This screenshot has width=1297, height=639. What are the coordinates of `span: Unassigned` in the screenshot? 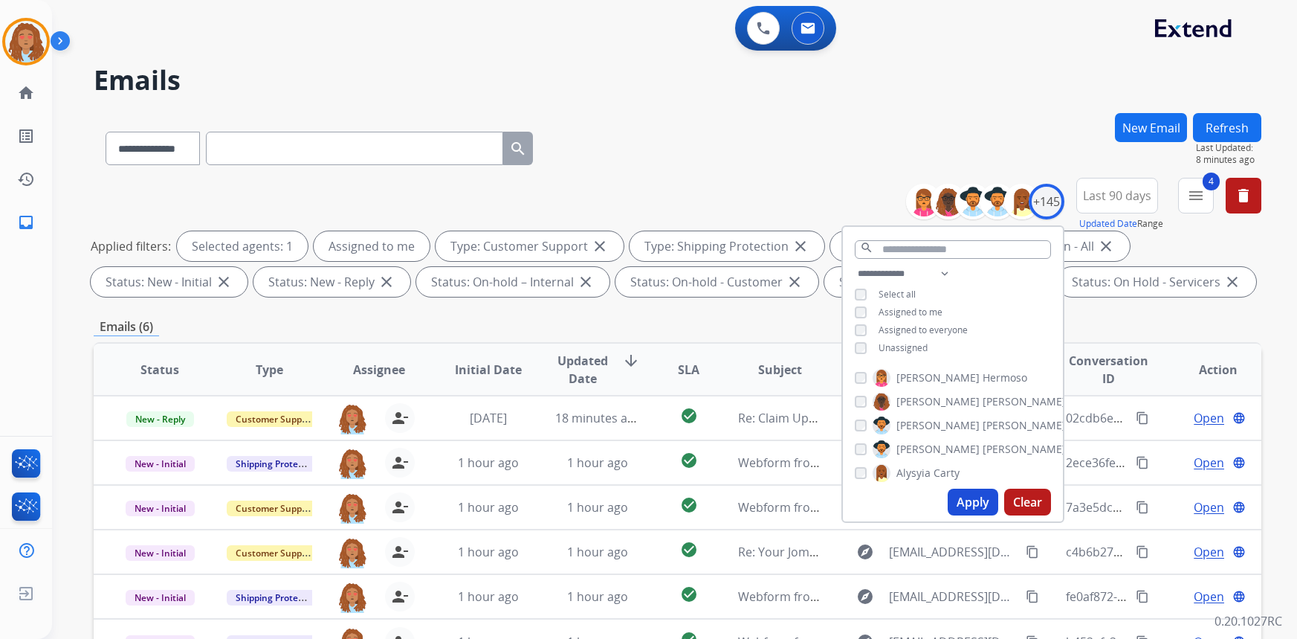 It's located at (903, 347).